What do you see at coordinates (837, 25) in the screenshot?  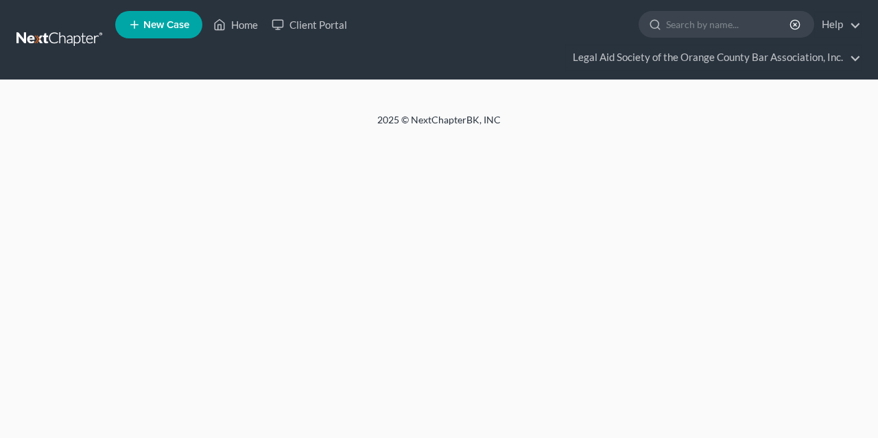 I see `a: Help` at bounding box center [837, 25].